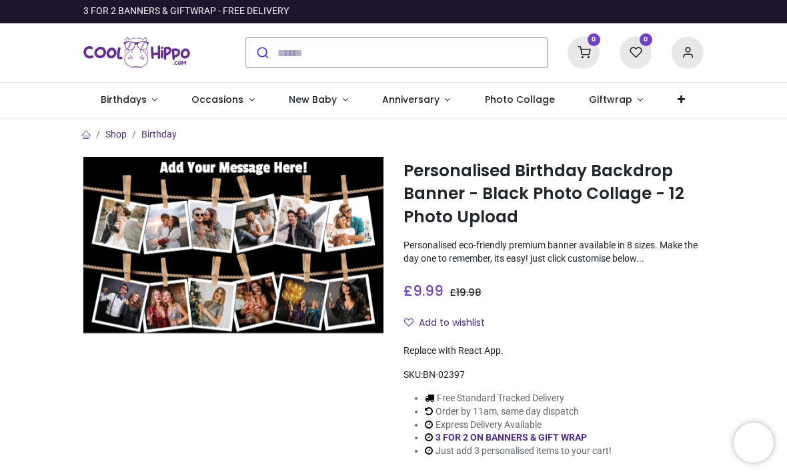 This screenshot has height=476, width=787. What do you see at coordinates (137, 53) in the screenshot?
I see `span: Logo of Cool Hippo` at bounding box center [137, 53].